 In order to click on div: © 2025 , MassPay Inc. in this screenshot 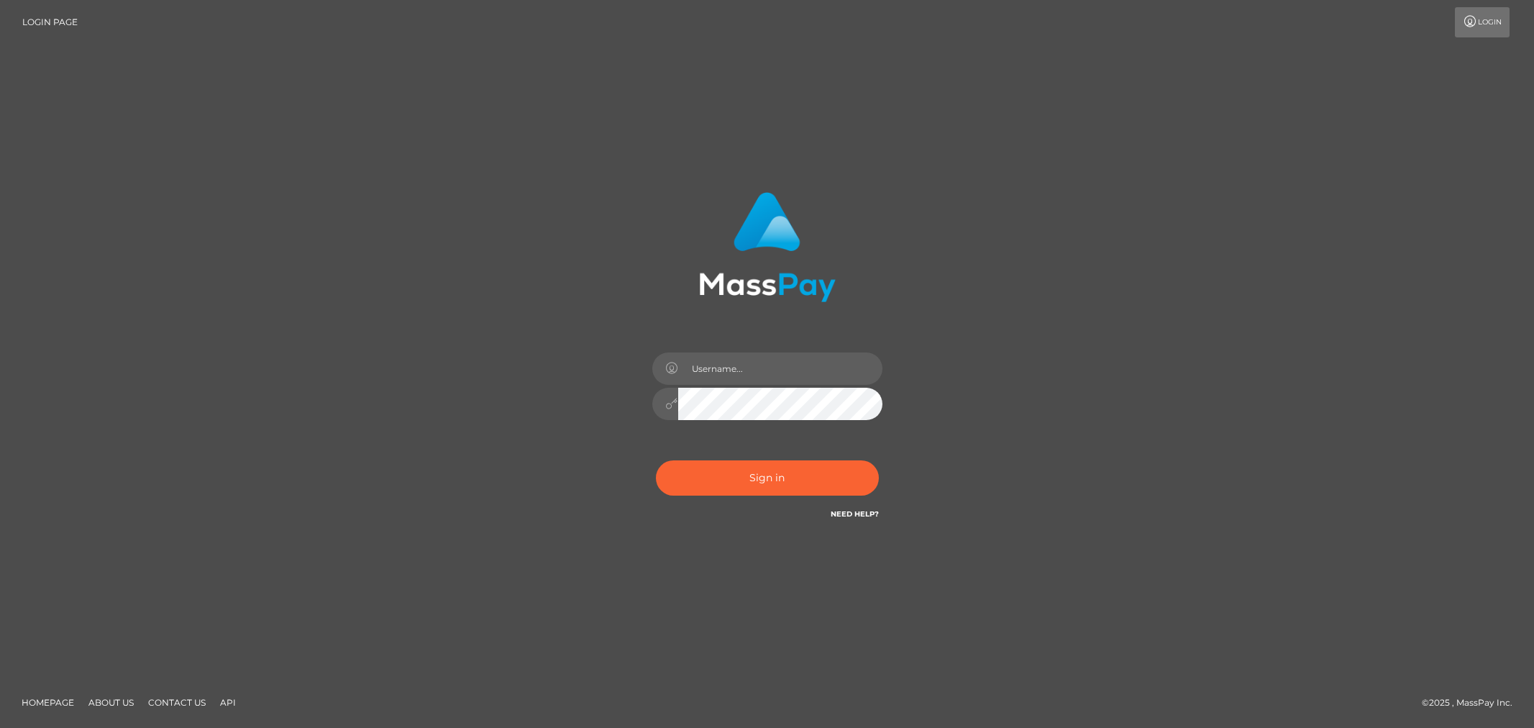, I will do `click(1473, 703)`.